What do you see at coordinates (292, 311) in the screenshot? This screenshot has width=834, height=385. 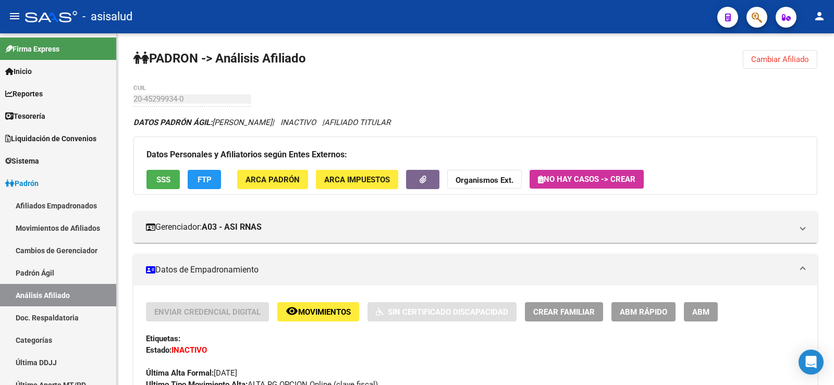 I see `mat-icon: remove_red_eye` at bounding box center [292, 311].